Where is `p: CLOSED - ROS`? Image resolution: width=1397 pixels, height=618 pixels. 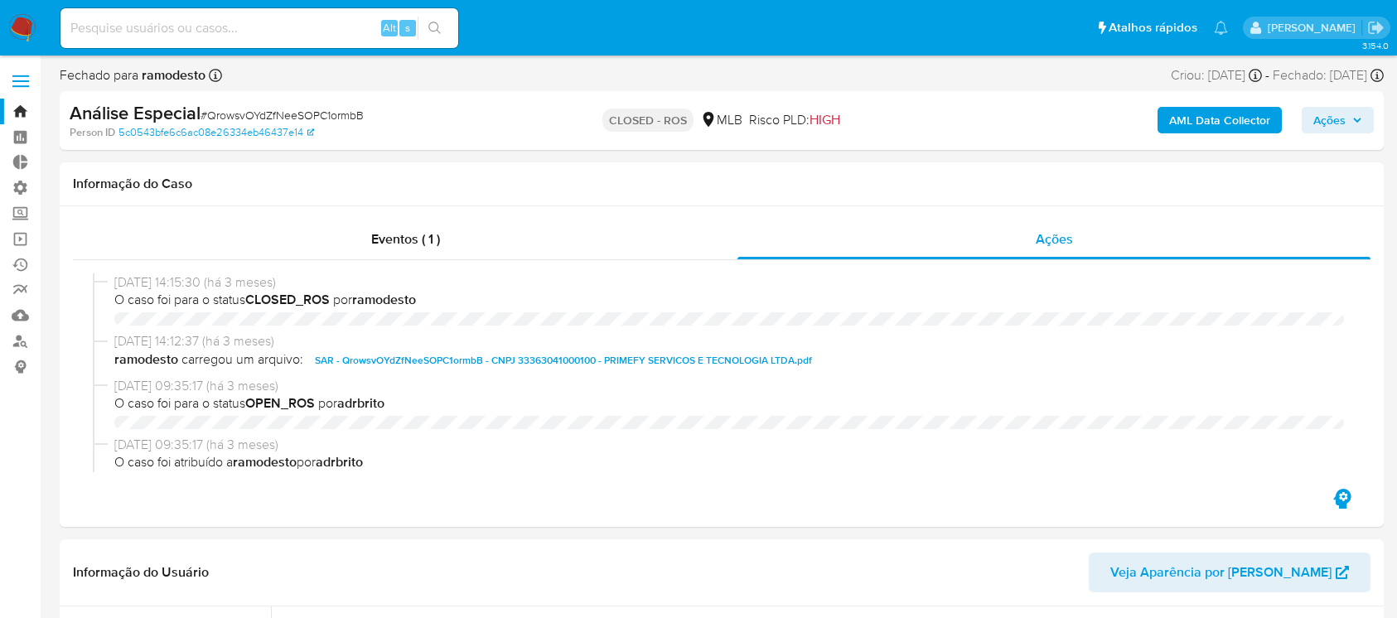
p: CLOSED - ROS is located at coordinates (648, 120).